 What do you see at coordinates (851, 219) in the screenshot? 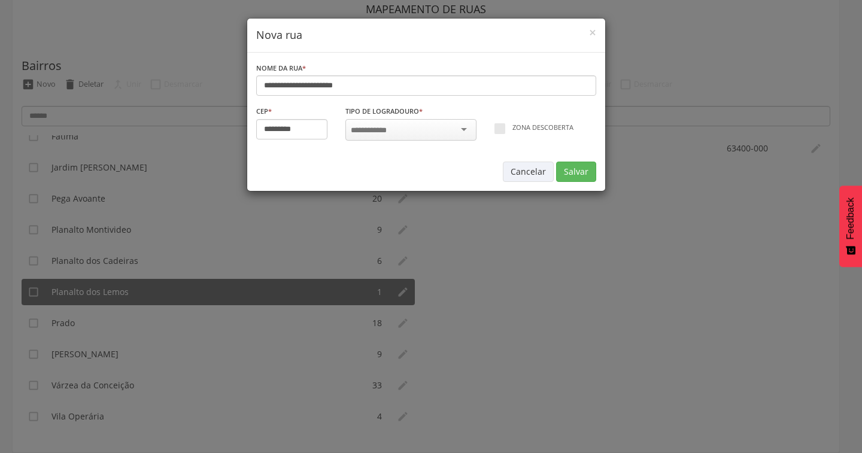
I see `span: Feedback` at bounding box center [851, 219].